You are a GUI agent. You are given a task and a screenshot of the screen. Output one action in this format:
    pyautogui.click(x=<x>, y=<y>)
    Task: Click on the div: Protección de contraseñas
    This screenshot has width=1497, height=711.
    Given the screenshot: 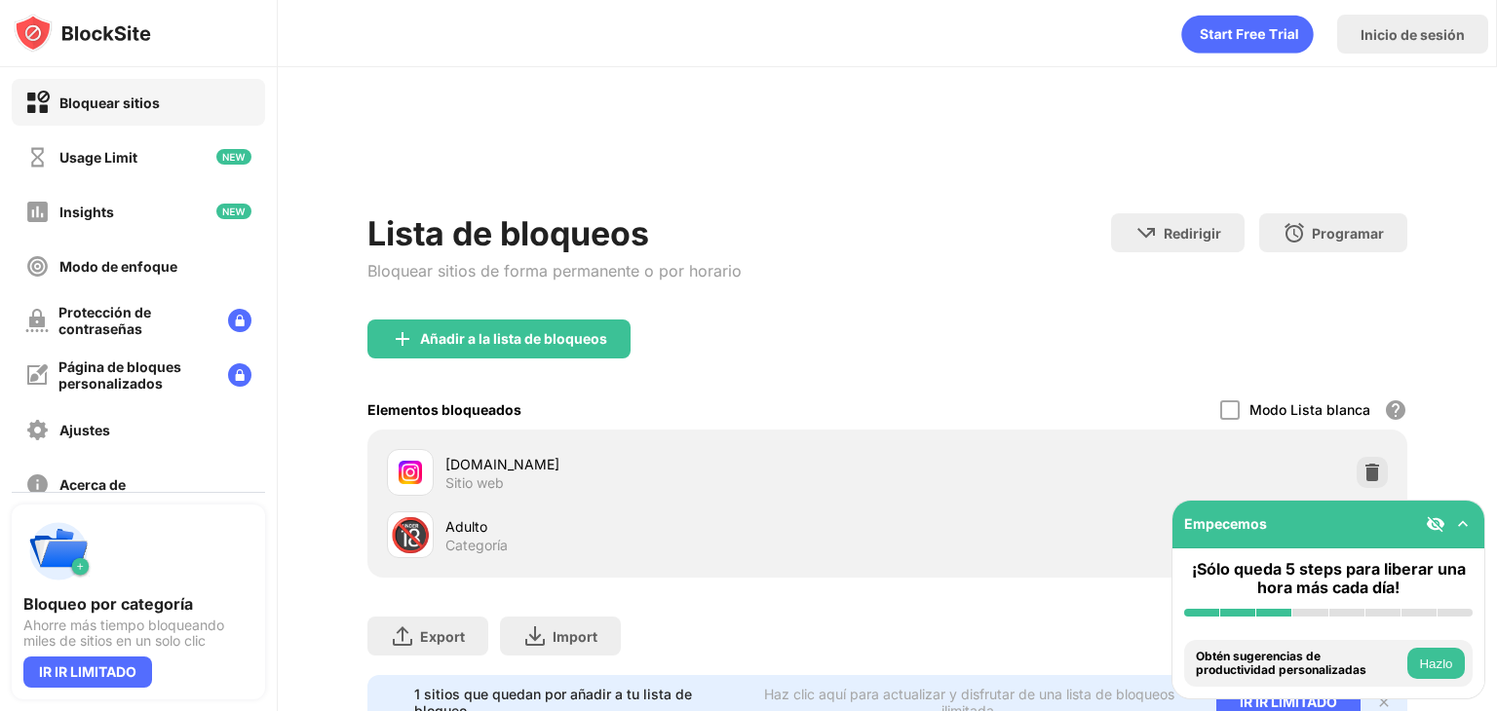 What is the action you would take?
    pyautogui.click(x=135, y=321)
    